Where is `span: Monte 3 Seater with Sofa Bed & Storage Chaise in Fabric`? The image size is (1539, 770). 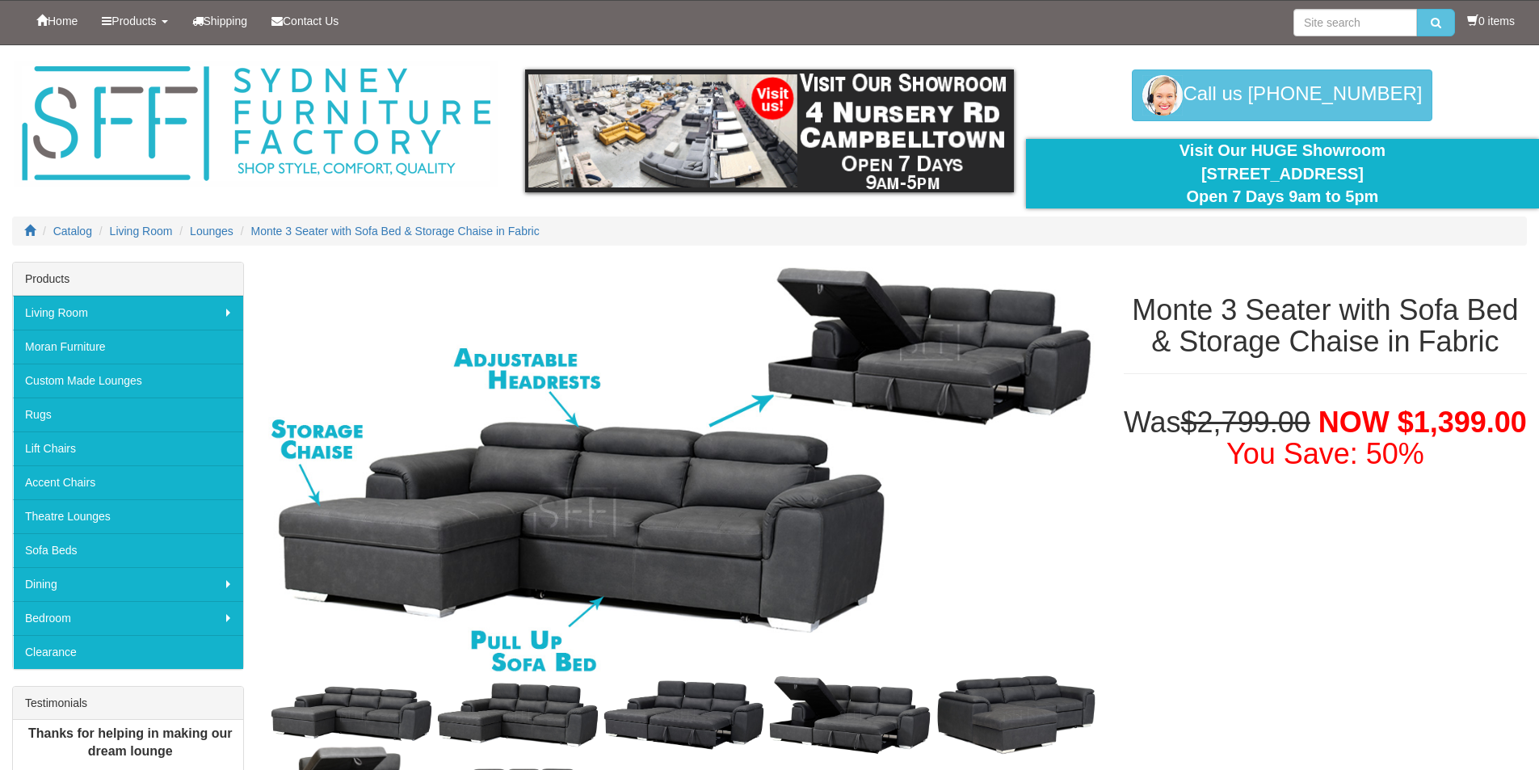
span: Monte 3 Seater with Sofa Bed & Storage Chaise in Fabric is located at coordinates (395, 231).